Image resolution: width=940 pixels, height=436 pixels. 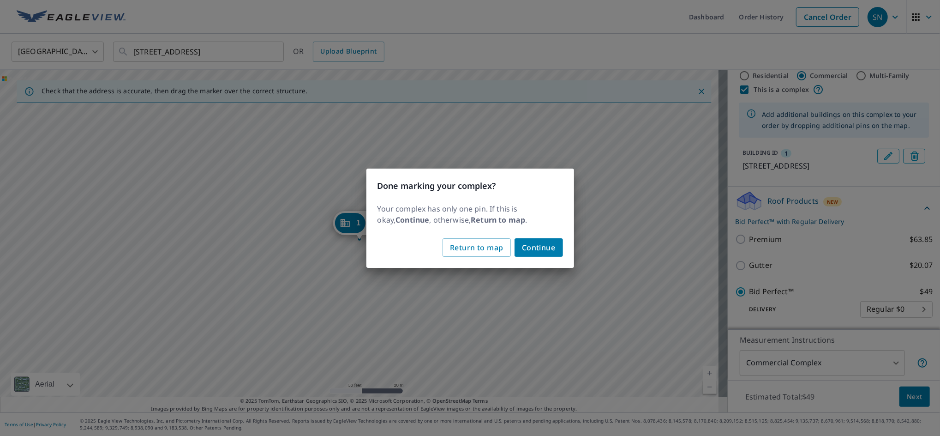 What do you see at coordinates (470, 214) in the screenshot?
I see `p: Your complex has only one pin. If this is okay, , otherwise, .` at bounding box center [470, 214].